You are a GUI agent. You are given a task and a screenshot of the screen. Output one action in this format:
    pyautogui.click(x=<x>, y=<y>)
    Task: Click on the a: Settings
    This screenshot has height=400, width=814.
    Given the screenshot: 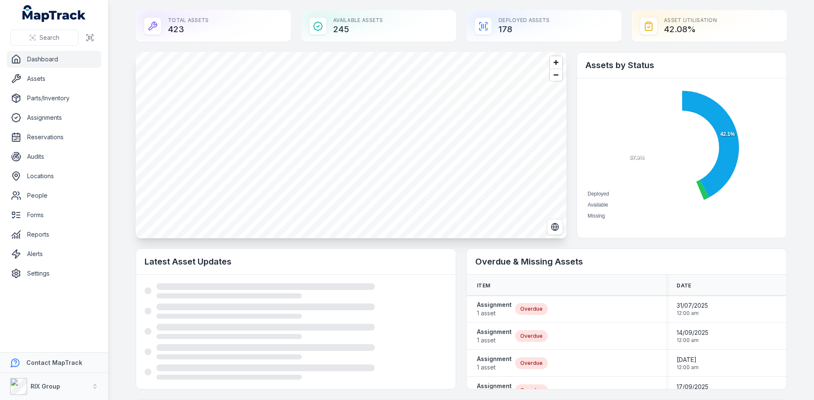 What is the action you would take?
    pyautogui.click(x=54, y=274)
    